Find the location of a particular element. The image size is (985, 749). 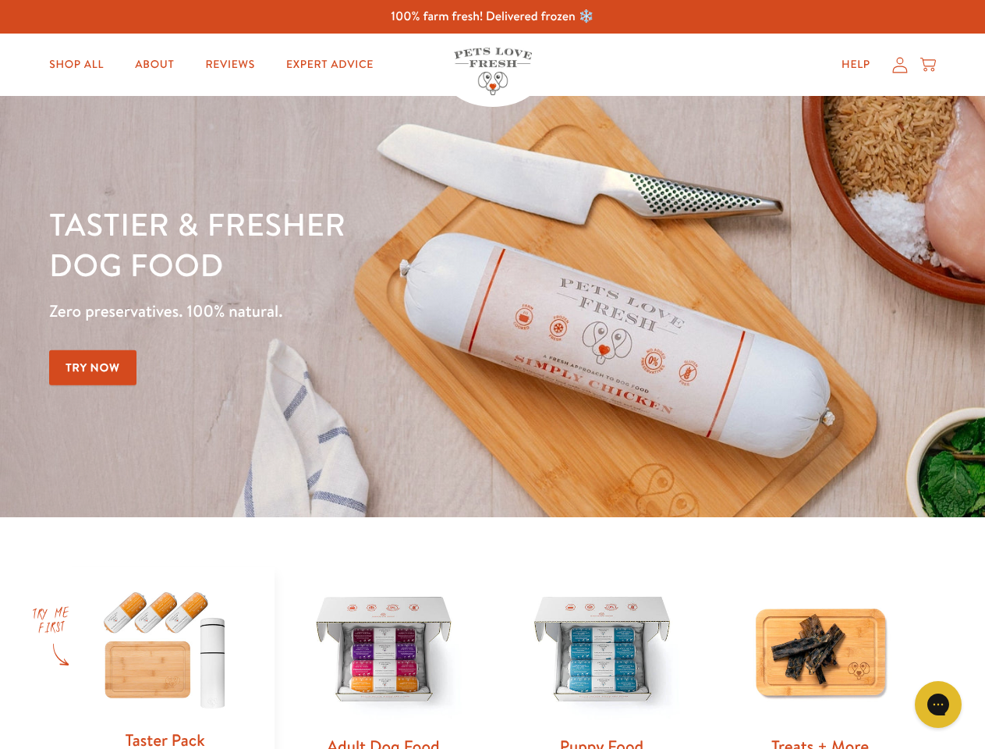

a: Help is located at coordinates (856, 65).